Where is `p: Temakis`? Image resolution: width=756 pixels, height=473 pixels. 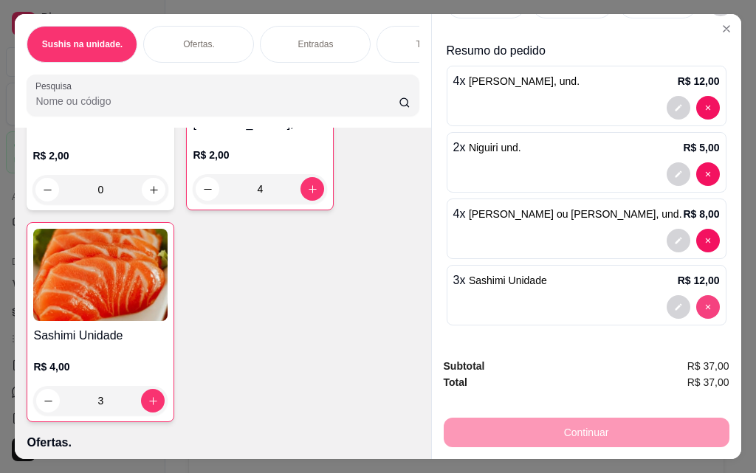 p: Temakis is located at coordinates (432, 44).